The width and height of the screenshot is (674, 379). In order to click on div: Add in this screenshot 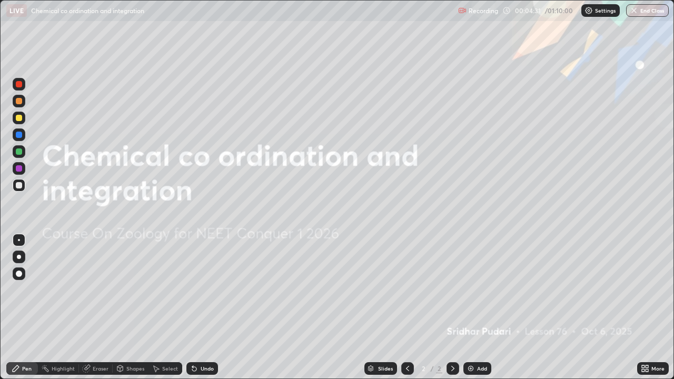, I will do `click(482, 369)`.